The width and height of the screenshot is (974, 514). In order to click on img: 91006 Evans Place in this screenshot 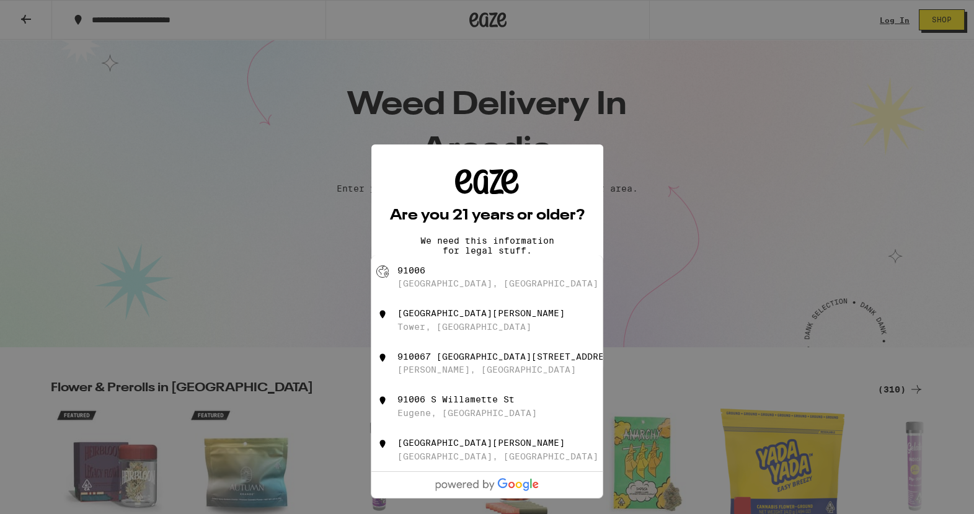, I will do `click(382, 444)`.